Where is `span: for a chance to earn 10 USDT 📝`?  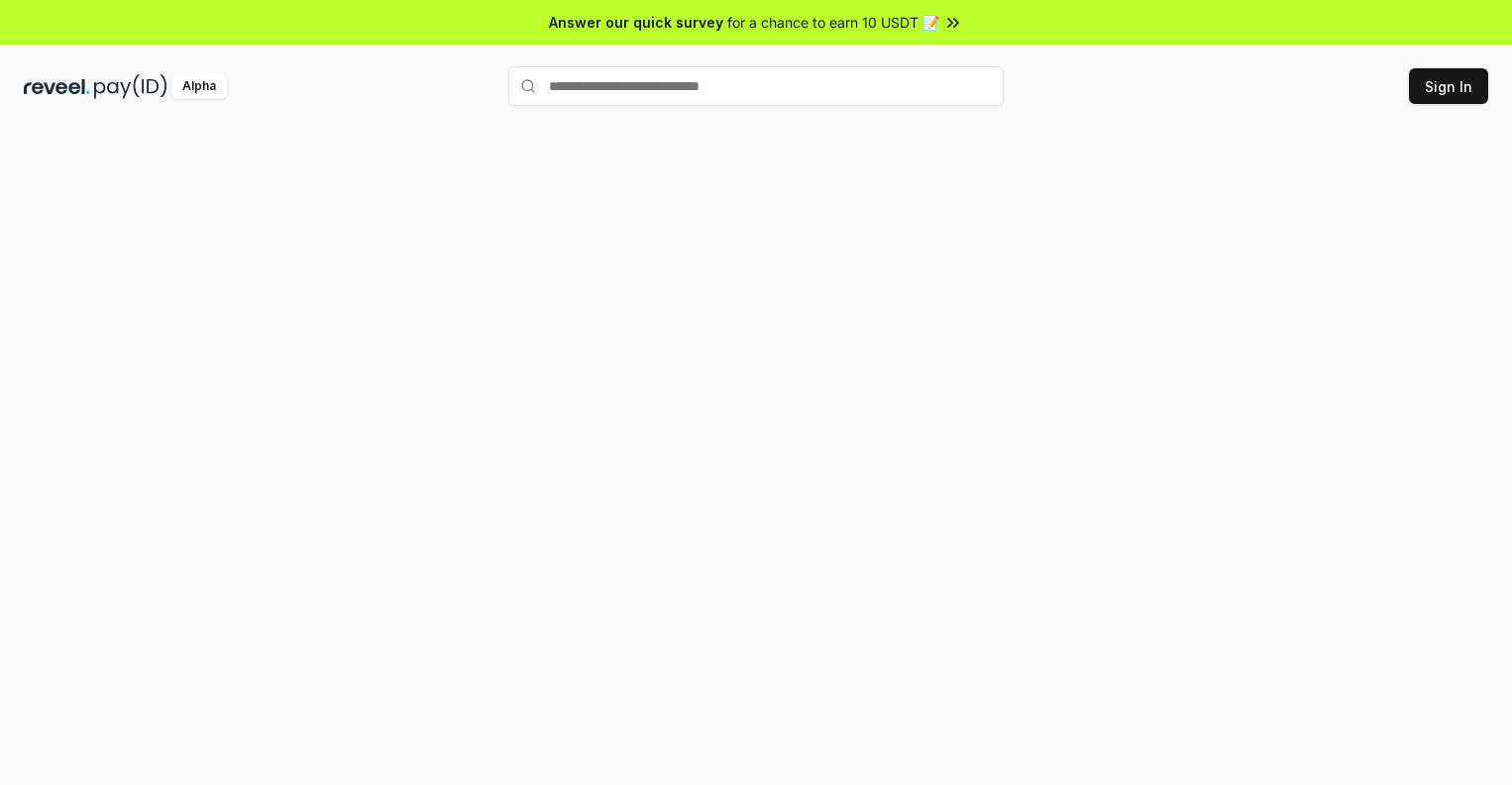
span: for a chance to earn 10 USDT 📝 is located at coordinates (833, 22).